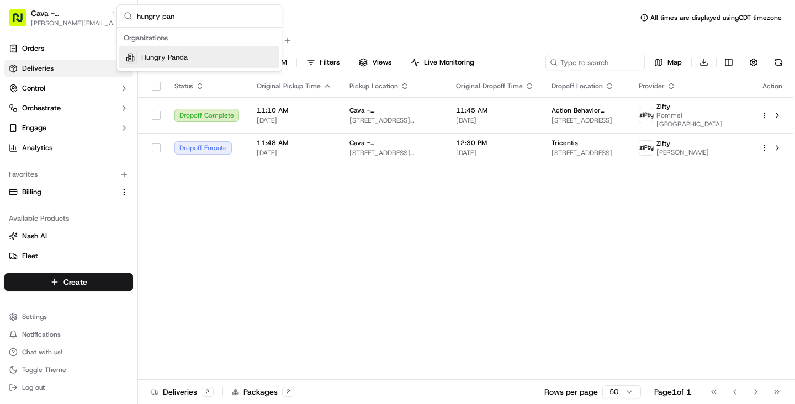  What do you see at coordinates (69, 256) in the screenshot?
I see `a: Fleet` at bounding box center [69, 256].